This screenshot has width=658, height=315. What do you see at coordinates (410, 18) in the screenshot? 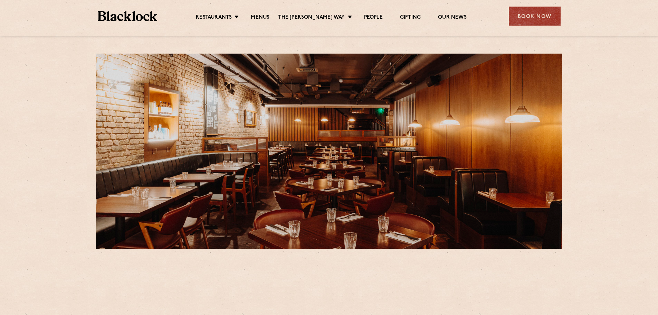
I see `a: Gifting` at bounding box center [410, 18].